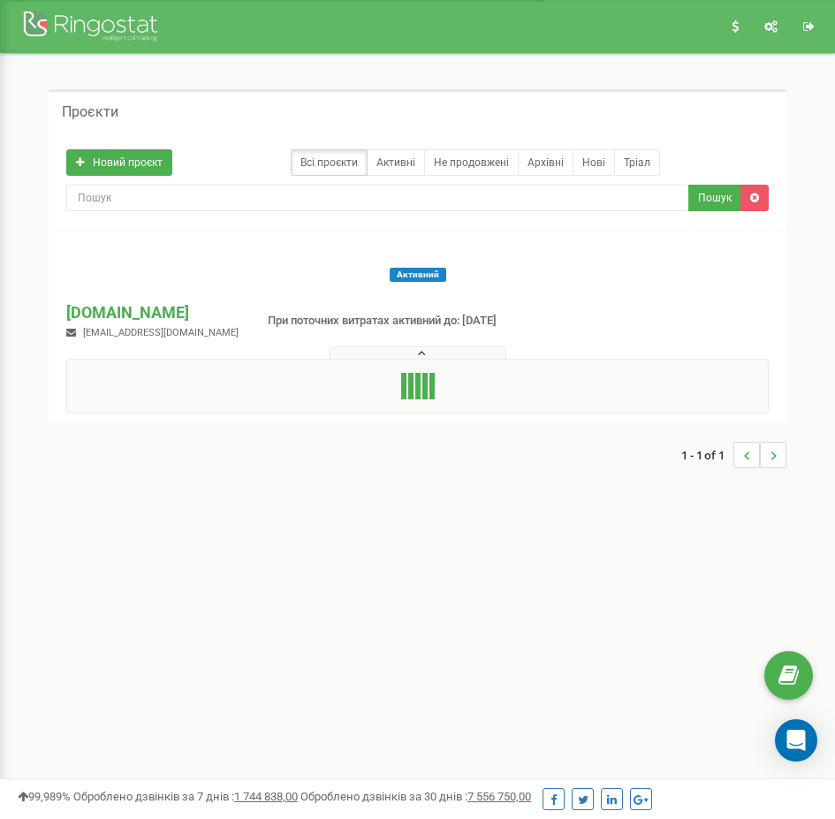 This screenshot has height=819, width=835. I want to click on h5: Проєкти, so click(90, 112).